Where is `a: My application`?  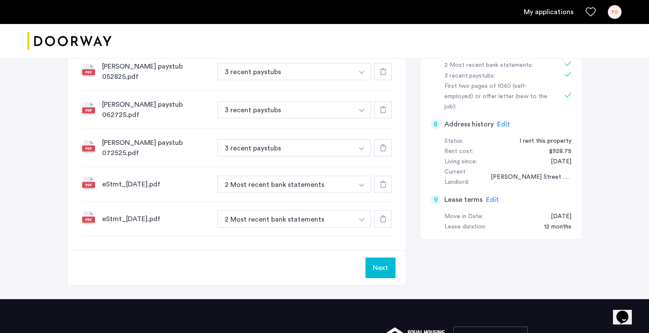
a: My application is located at coordinates (549, 12).